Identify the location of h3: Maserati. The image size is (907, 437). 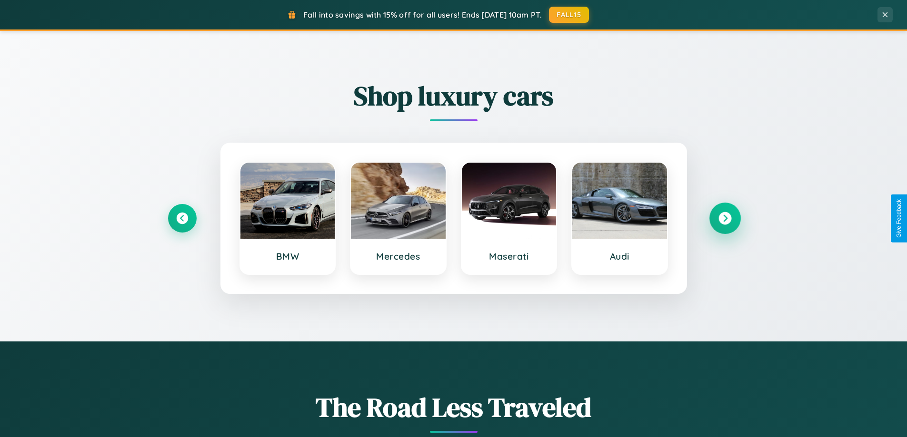
(509, 256).